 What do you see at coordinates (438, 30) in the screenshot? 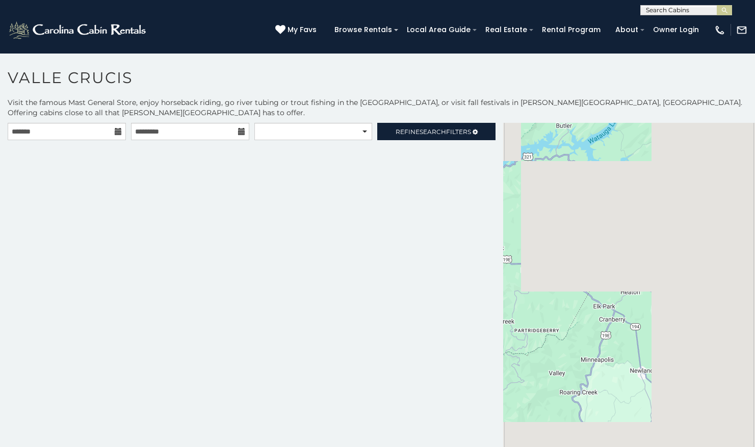
I see `a: Local Area Guide` at bounding box center [438, 30].